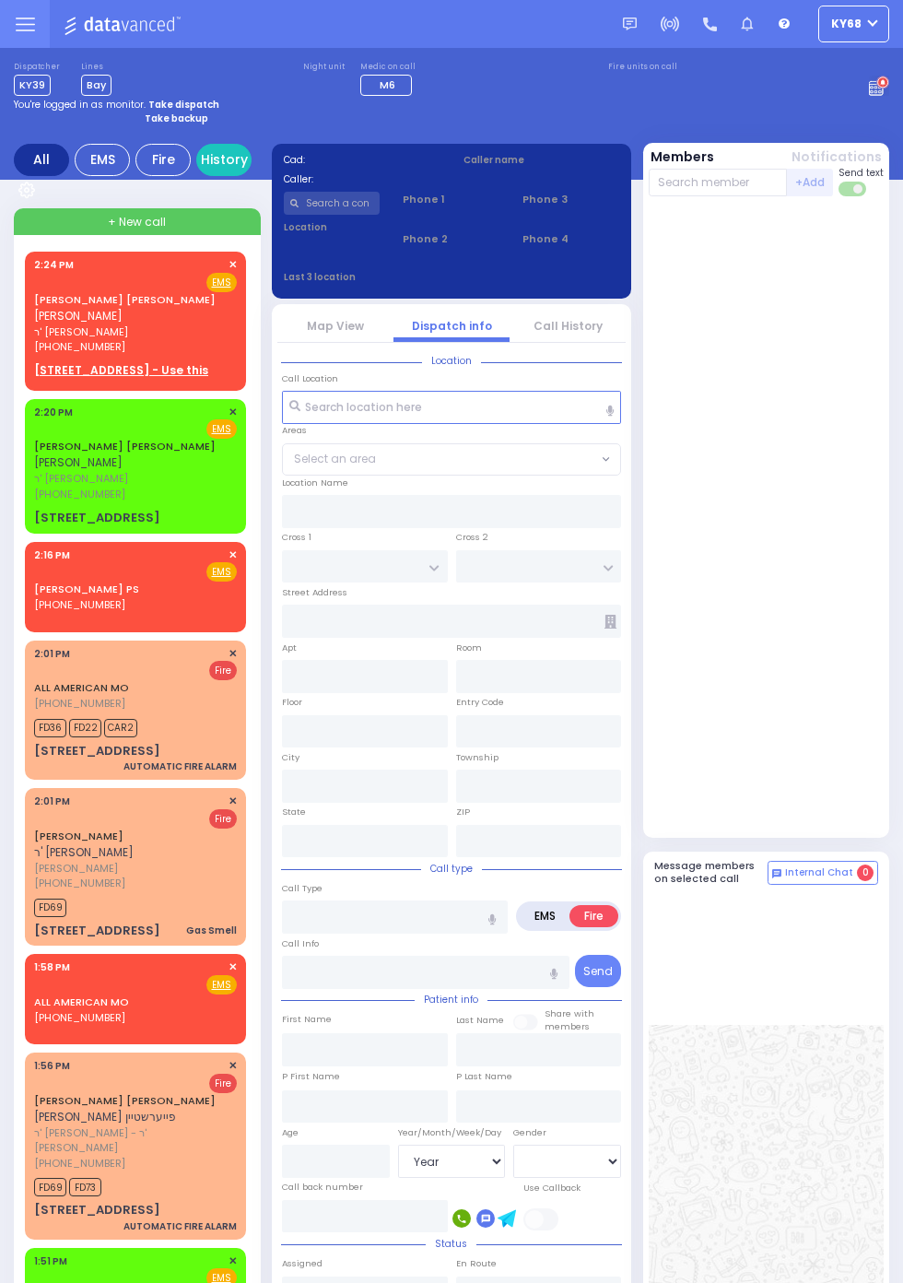 Image resolution: width=903 pixels, height=1283 pixels. What do you see at coordinates (610, 621) in the screenshot?
I see `span: Other building occupants` at bounding box center [610, 621].